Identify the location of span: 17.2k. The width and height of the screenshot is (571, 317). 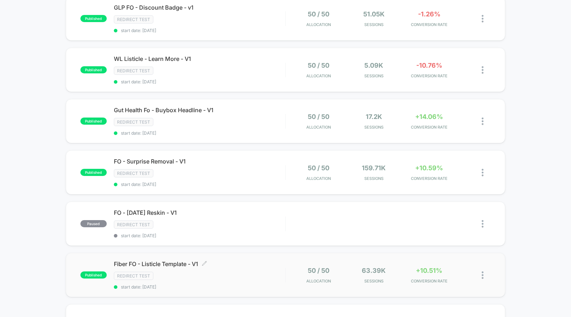
(374, 116).